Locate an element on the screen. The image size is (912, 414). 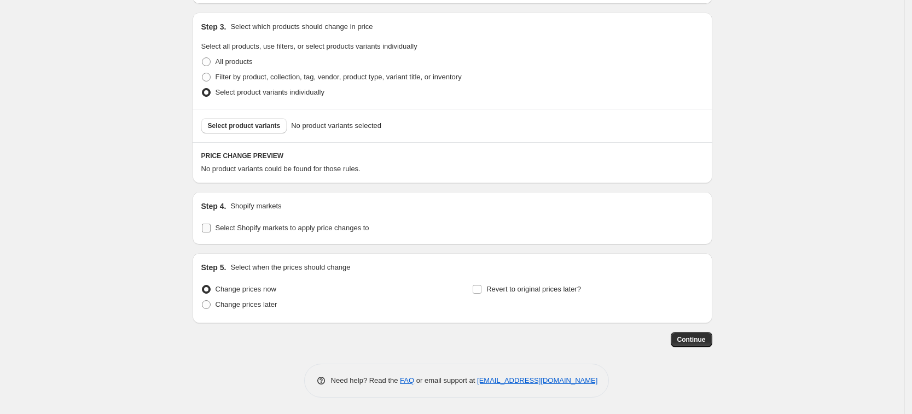
span: Select product variants is located at coordinates (244, 126).